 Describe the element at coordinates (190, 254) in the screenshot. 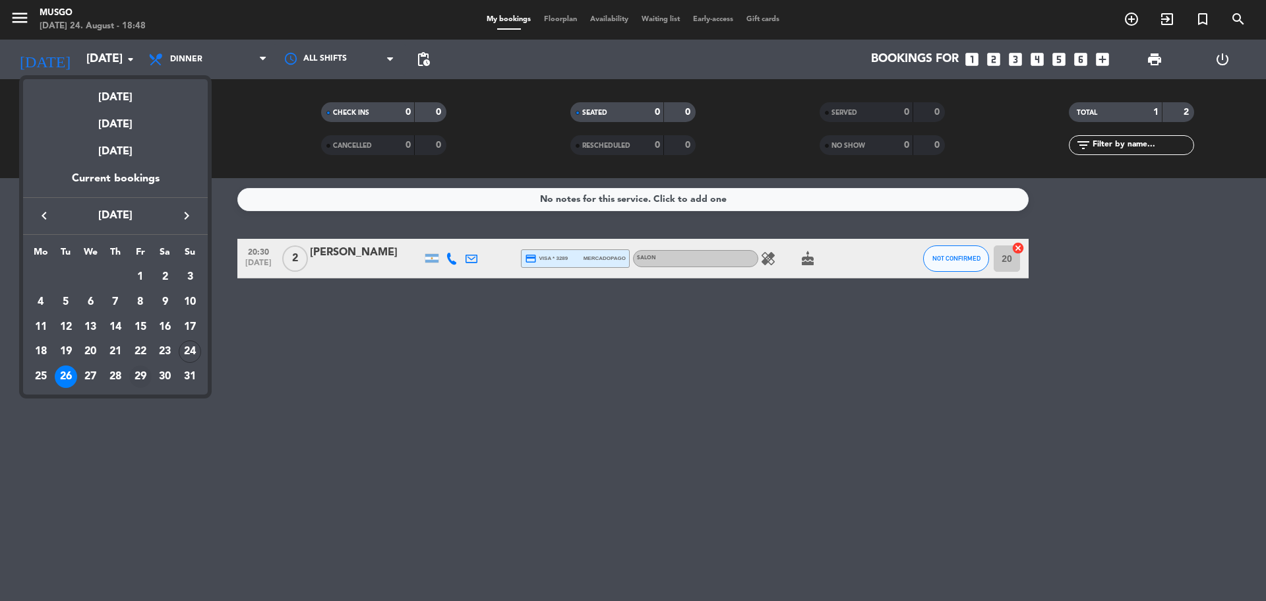

I see `th: Sunday` at that location.